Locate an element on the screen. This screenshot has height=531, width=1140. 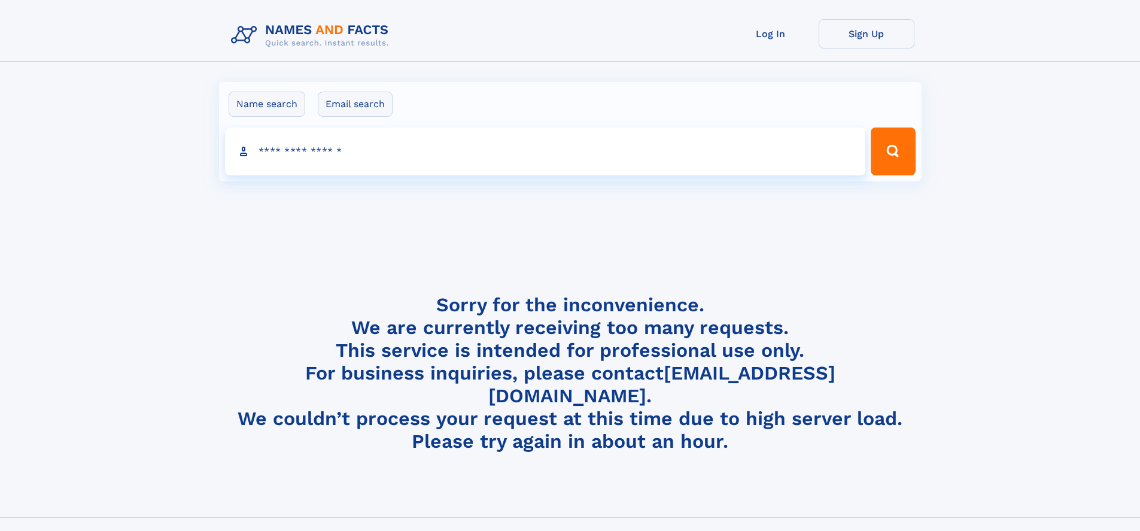
a: Sign Up is located at coordinates (867, 34).